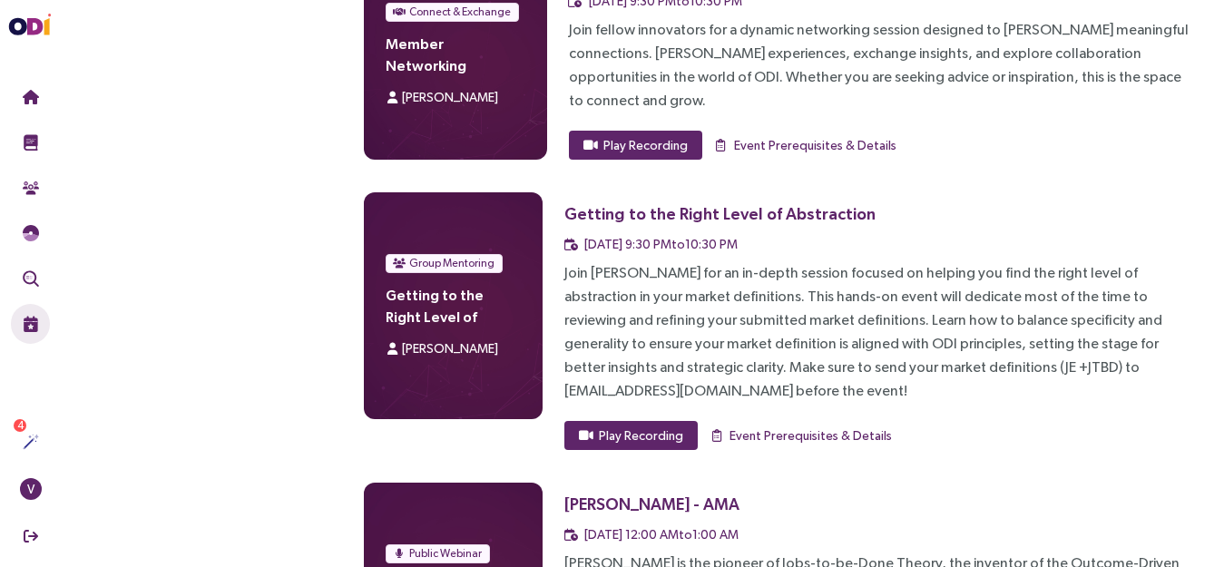 Image resolution: width=1224 pixels, height=567 pixels. Describe the element at coordinates (31, 188) in the screenshot. I see `img: Community` at that location.